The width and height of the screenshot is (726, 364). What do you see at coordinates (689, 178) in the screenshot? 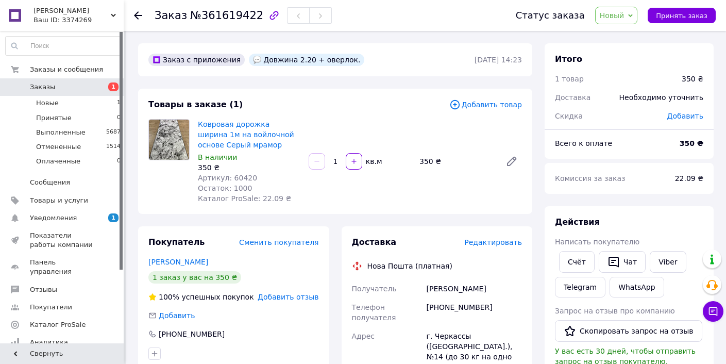
I see `span: 22.09 ₴` at bounding box center [689, 178].